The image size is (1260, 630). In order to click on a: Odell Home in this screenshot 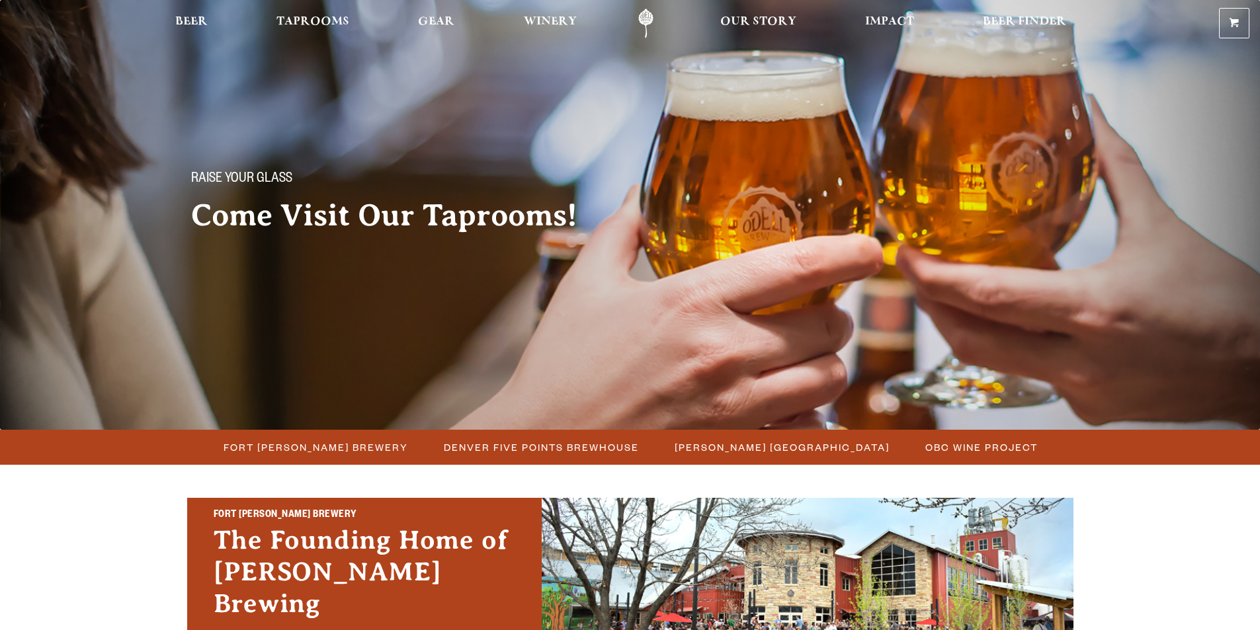, I will do `click(645, 23)`.